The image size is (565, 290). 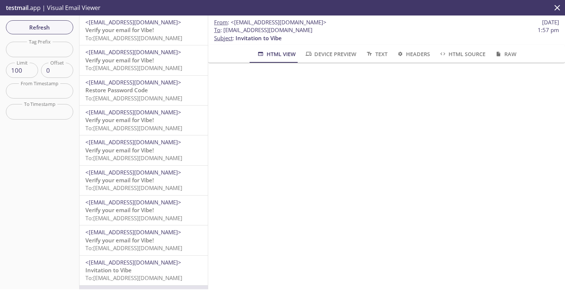 What do you see at coordinates (40, 27) in the screenshot?
I see `span: Refresh` at bounding box center [40, 27].